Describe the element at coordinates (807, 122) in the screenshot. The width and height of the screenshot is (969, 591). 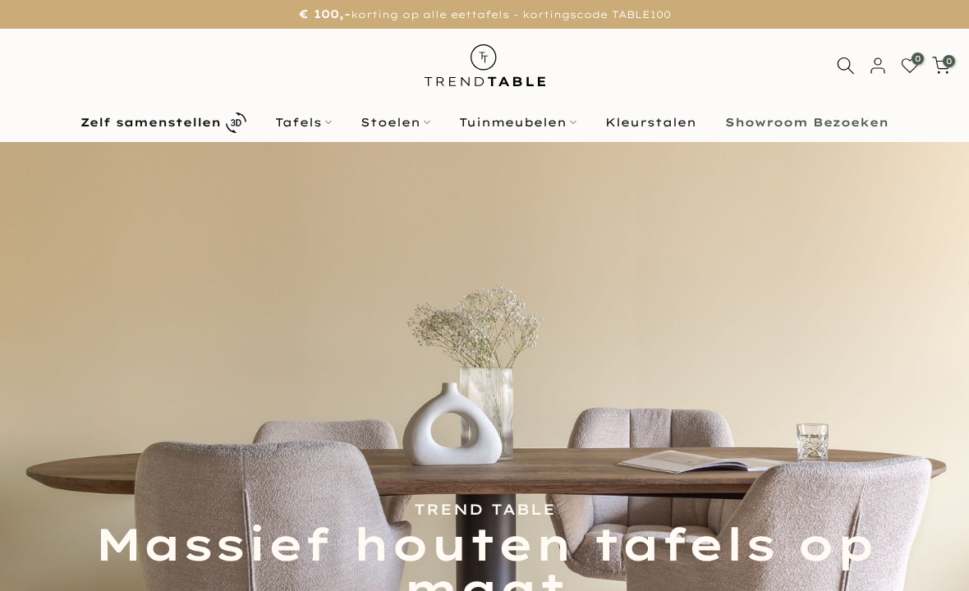
I see `a: Showroom Bezoeken` at that location.